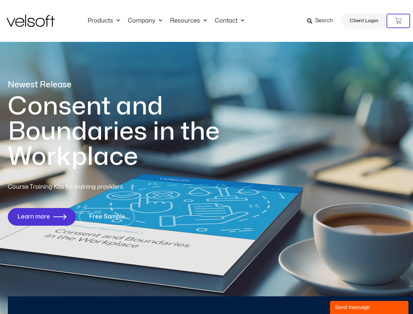 Image resolution: width=413 pixels, height=314 pixels. What do you see at coordinates (145, 21) in the screenshot?
I see `a: CompanyMenu Toggle` at bounding box center [145, 21].